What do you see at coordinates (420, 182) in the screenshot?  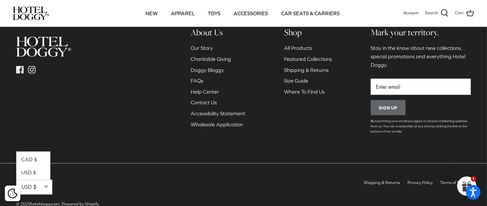 I see `a: Privacy Policy` at bounding box center [420, 182].